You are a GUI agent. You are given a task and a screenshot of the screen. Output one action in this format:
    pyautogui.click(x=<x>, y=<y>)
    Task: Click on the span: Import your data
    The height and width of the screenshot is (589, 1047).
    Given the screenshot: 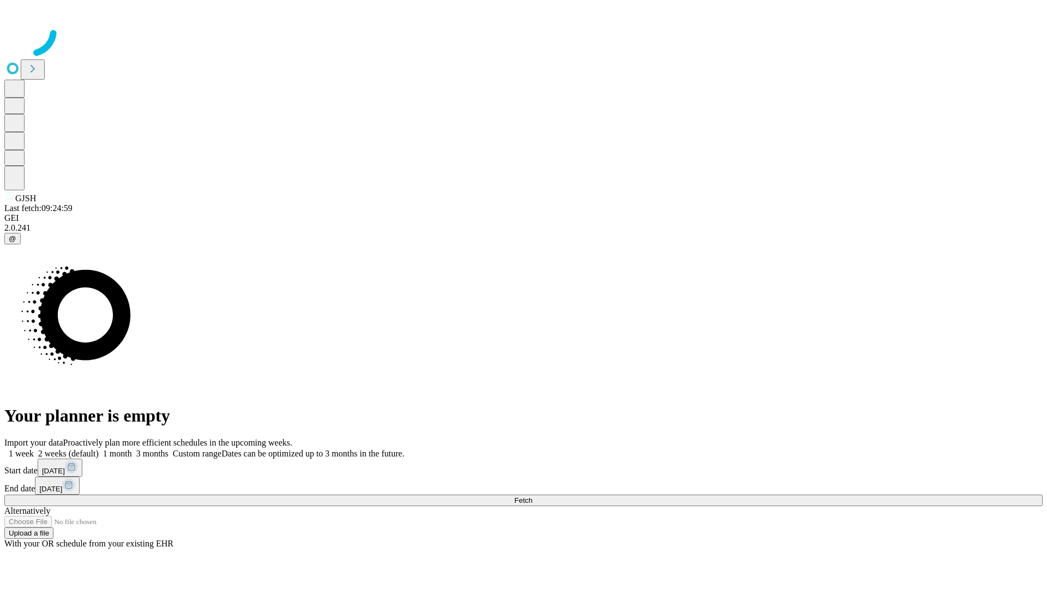 What is the action you would take?
    pyautogui.click(x=34, y=442)
    